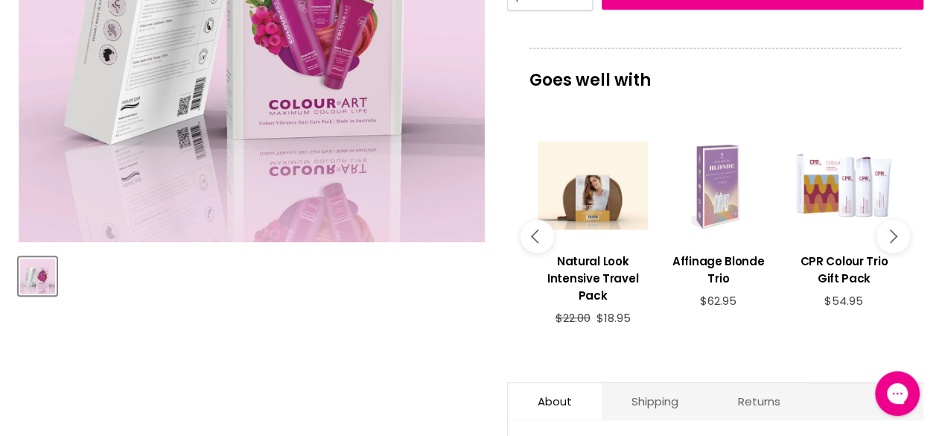  What do you see at coordinates (655, 401) in the screenshot?
I see `a: Shipping` at bounding box center [655, 401].